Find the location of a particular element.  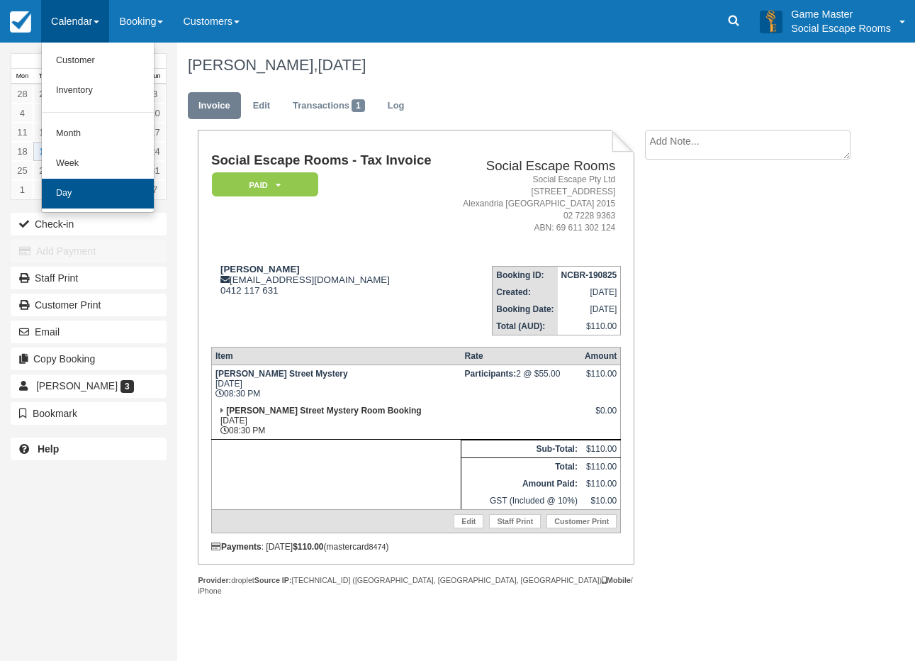

a: 28 is located at coordinates (22, 94).